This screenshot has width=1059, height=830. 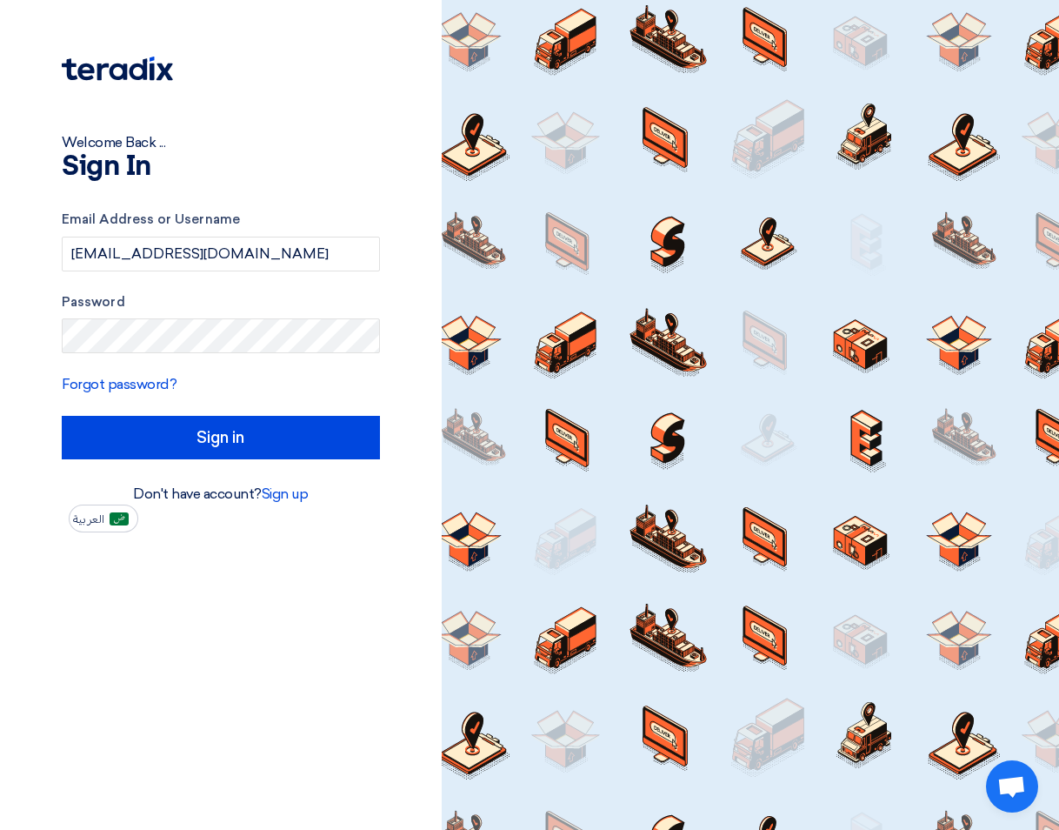 I want to click on button: العربية, so click(x=103, y=518).